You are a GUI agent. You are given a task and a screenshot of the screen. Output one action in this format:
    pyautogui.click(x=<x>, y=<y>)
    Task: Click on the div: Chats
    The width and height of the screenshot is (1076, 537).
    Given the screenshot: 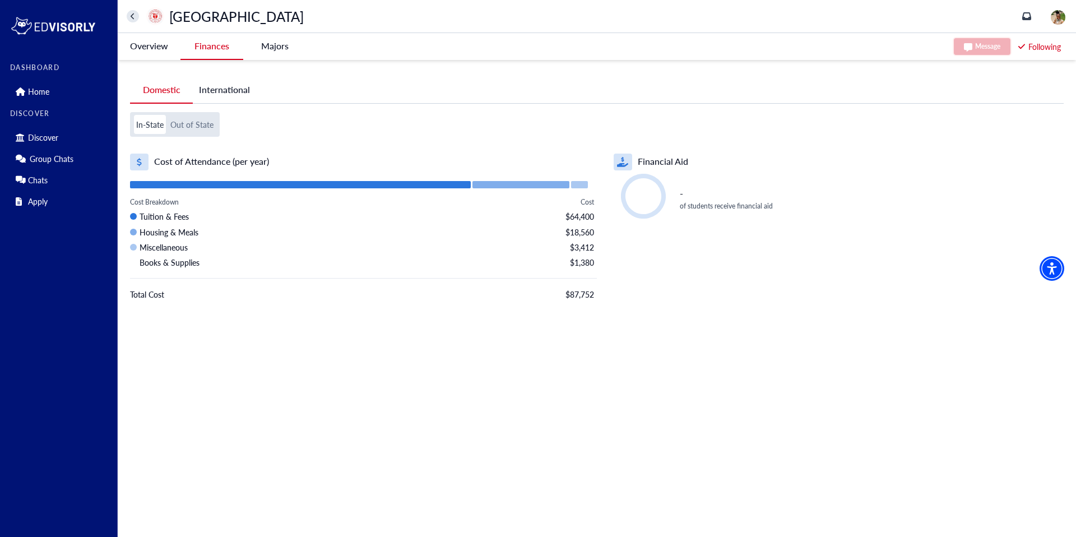 What is the action you would take?
    pyautogui.click(x=60, y=180)
    